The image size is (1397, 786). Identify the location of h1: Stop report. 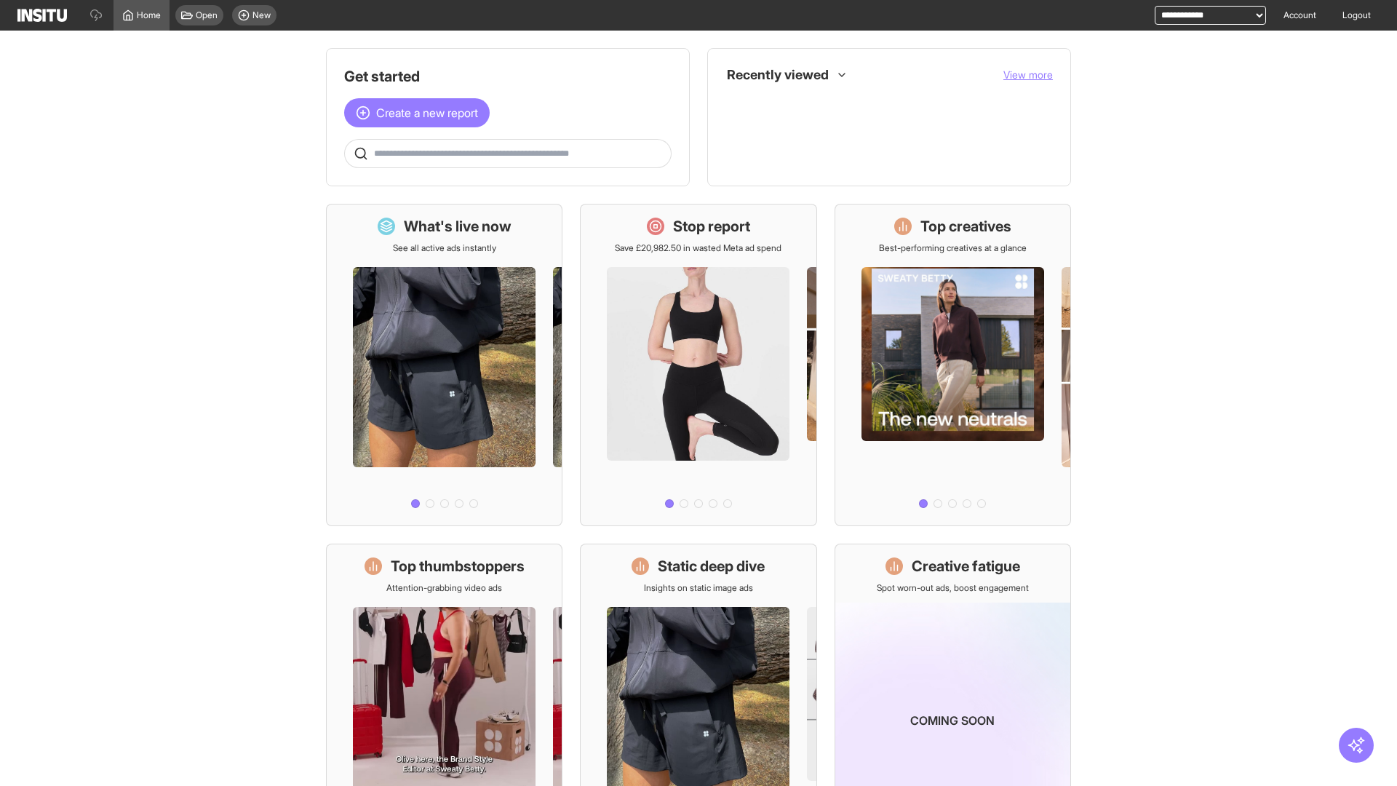
(711, 226).